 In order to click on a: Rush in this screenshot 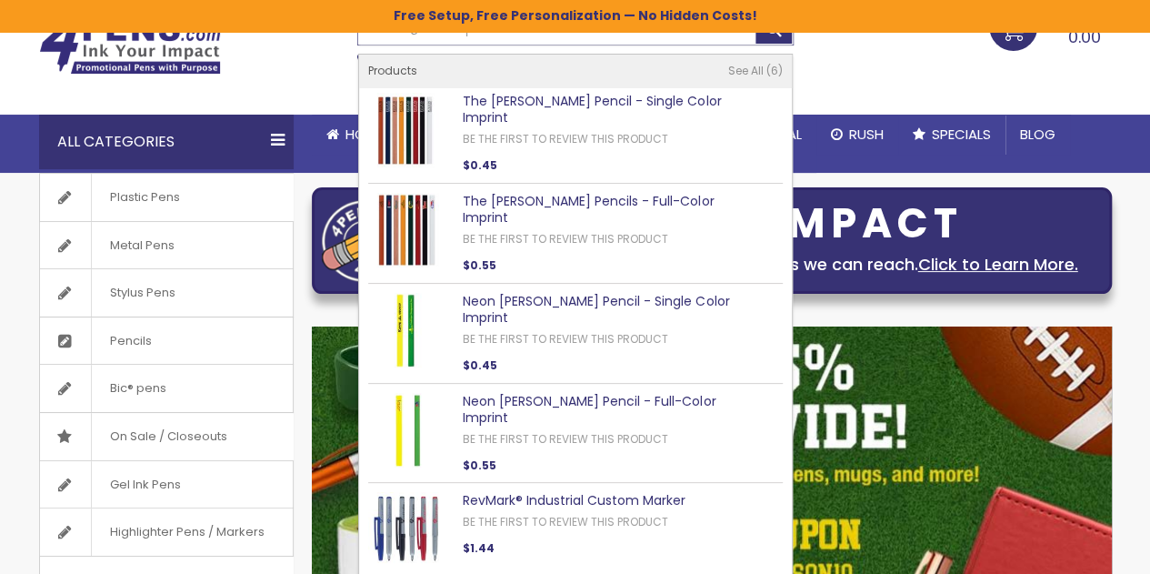, I will do `click(858, 135)`.